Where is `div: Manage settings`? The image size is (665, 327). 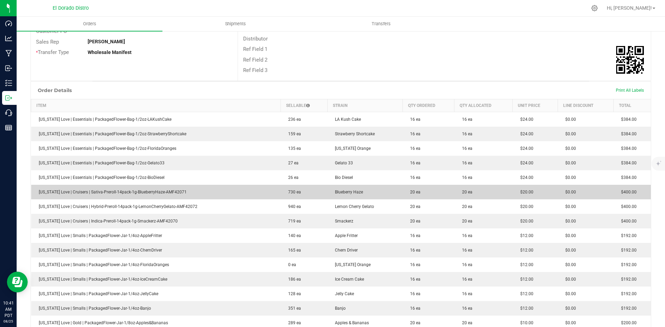 div: Manage settings is located at coordinates (594, 8).